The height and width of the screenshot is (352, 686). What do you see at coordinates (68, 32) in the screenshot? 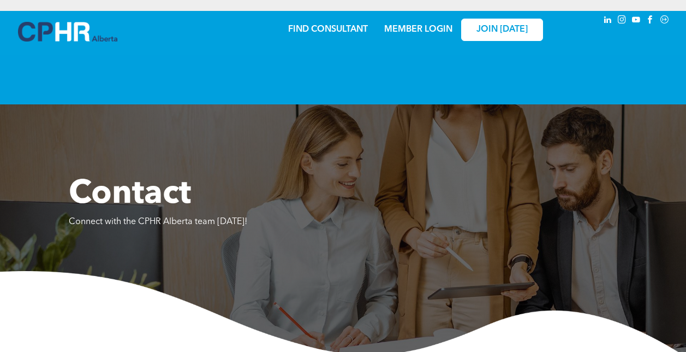
I see `img: A blue and white logo for cp alberta` at bounding box center [68, 32].